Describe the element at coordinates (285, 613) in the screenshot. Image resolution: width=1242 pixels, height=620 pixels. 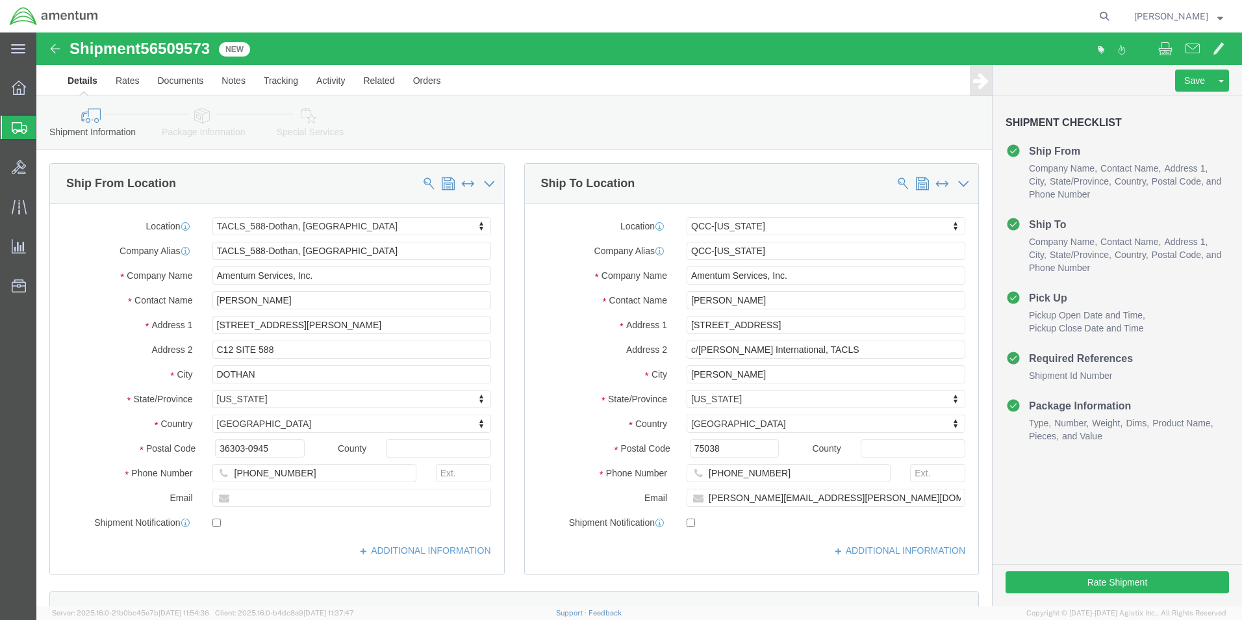
I see `span: Client: 2025.16.0-b4dc8a9` at that location.